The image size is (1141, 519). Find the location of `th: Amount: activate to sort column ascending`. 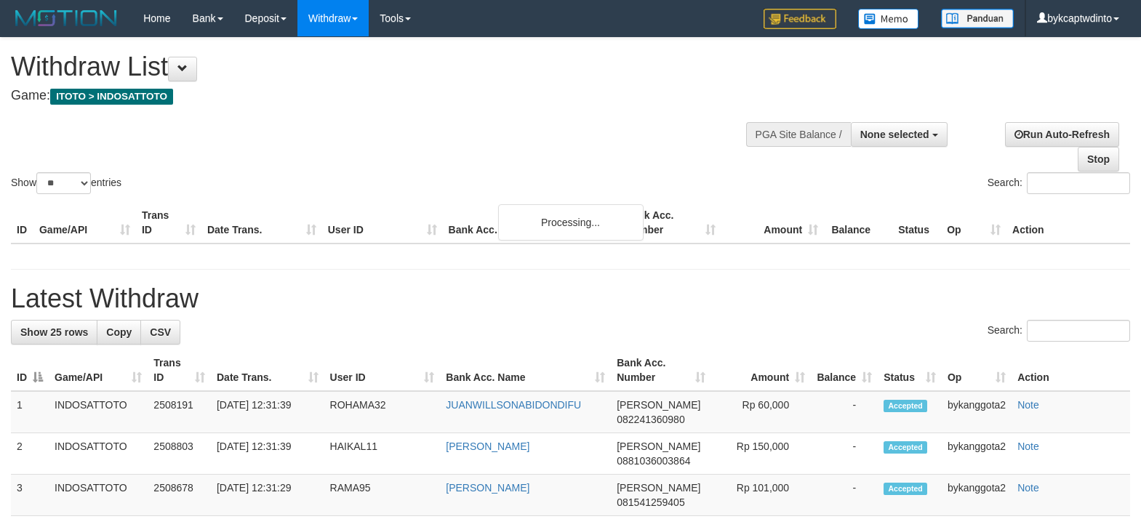

th: Amount: activate to sort column ascending is located at coordinates (761, 370).